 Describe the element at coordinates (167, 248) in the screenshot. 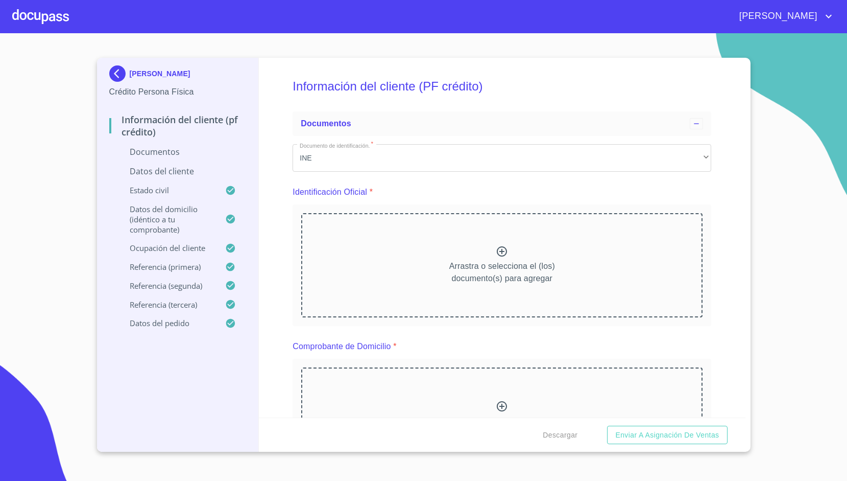

I see `p: Ocupación del Cliente` at that location.